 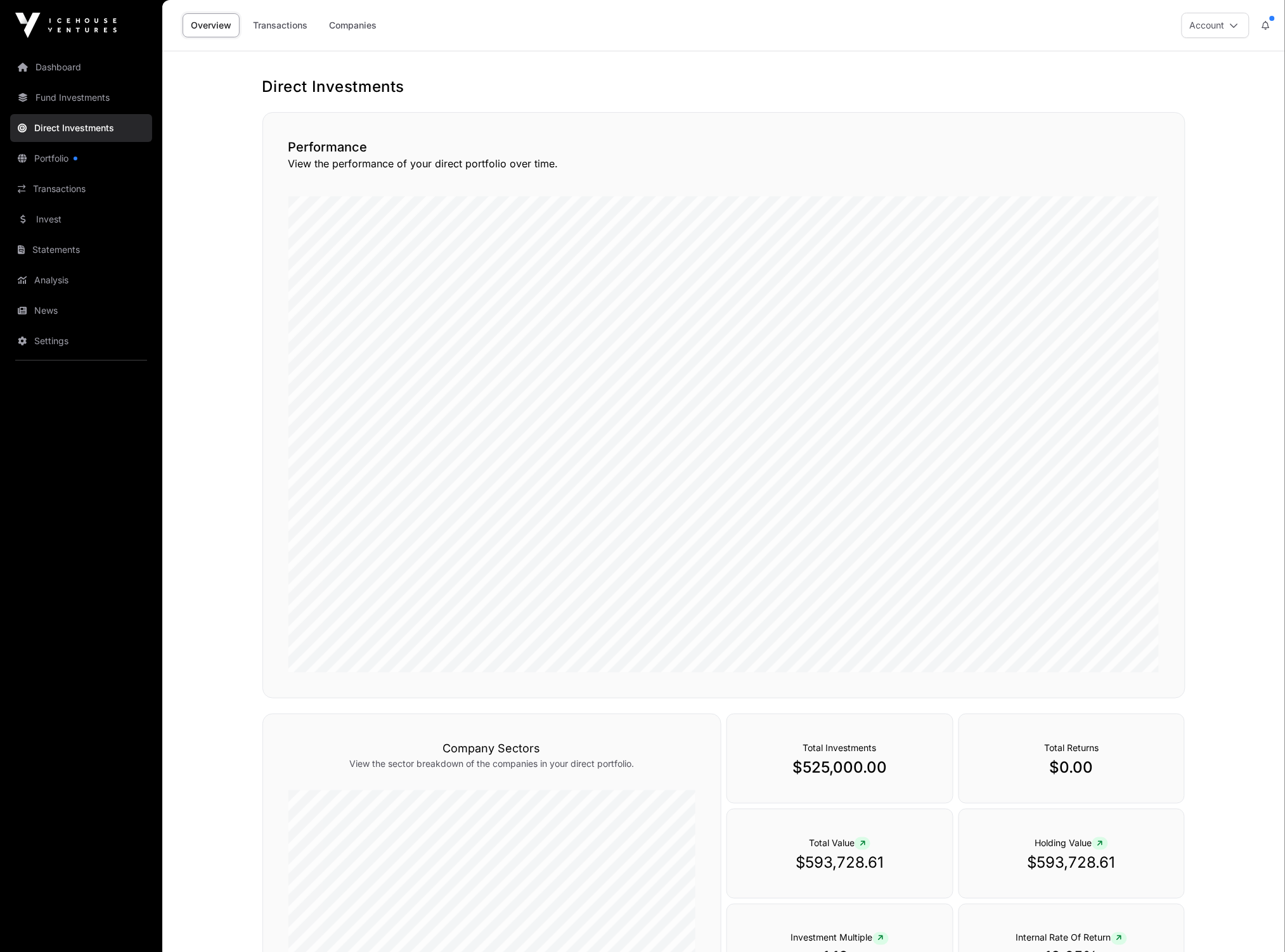 I want to click on a: Dashboard, so click(x=81, y=67).